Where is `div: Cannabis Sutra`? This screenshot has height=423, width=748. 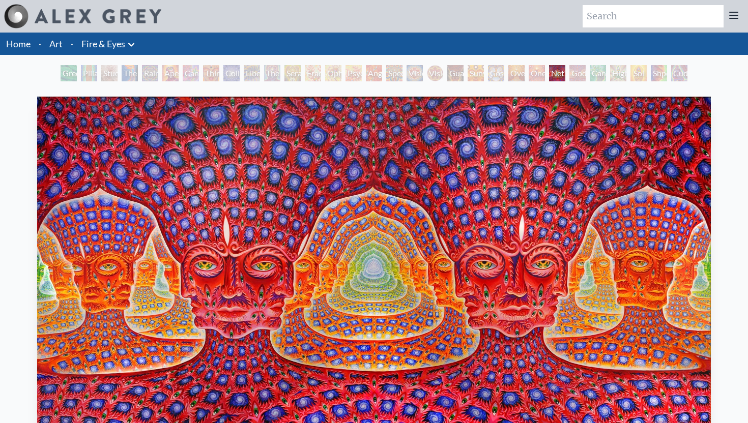 div: Cannabis Sutra is located at coordinates (191, 73).